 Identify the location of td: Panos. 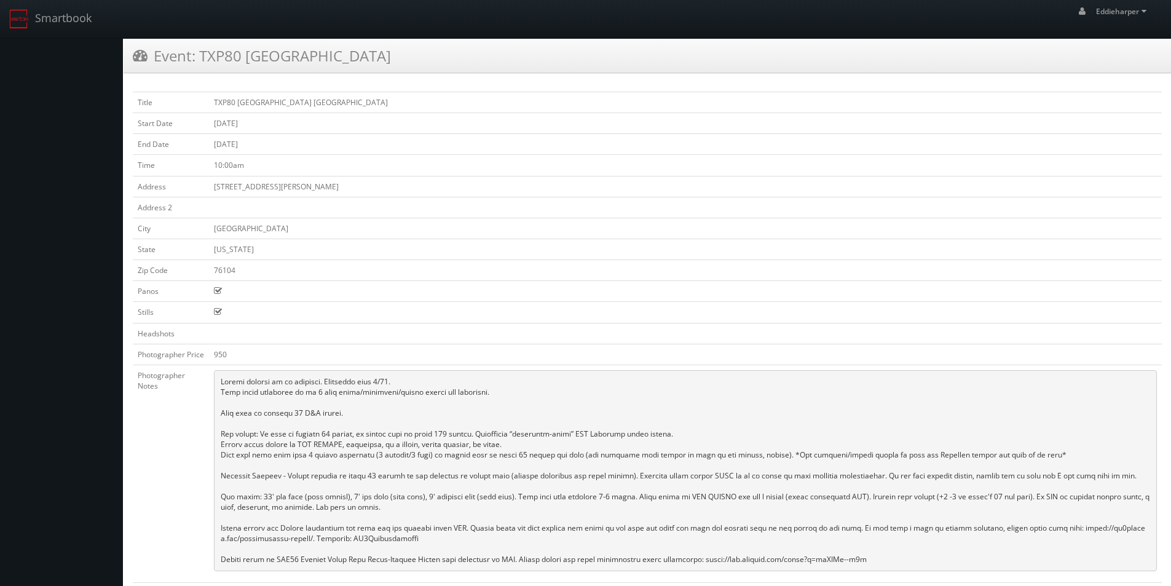
(171, 291).